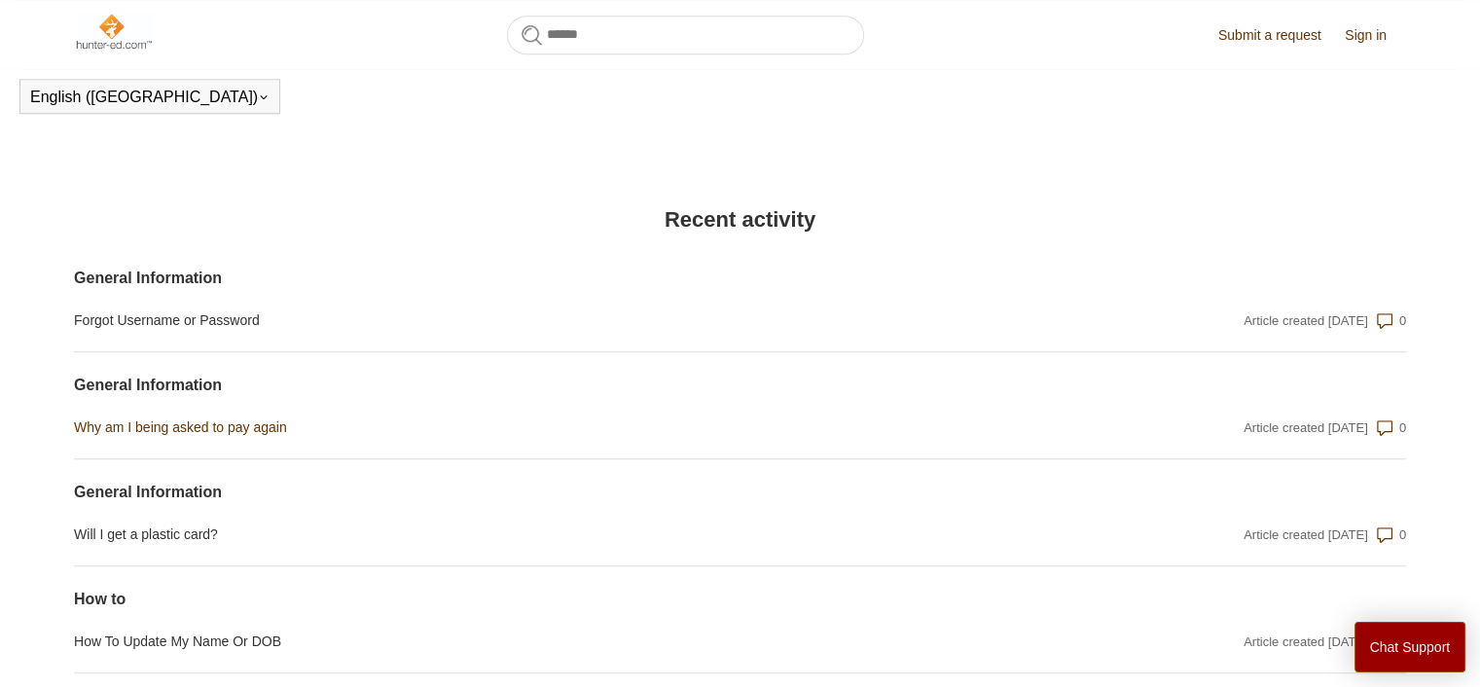  I want to click on a: Will I get a plastic card?, so click(540, 534).